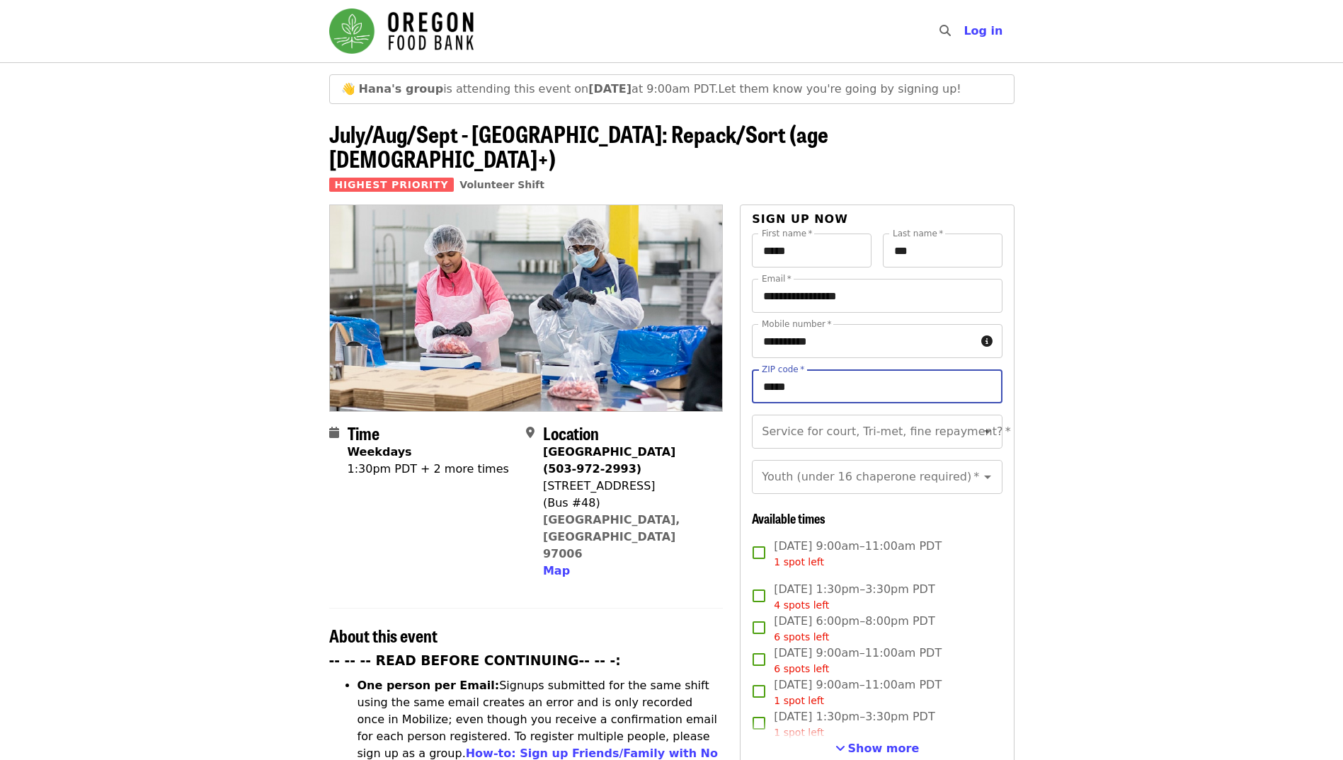 This screenshot has height=760, width=1343. I want to click on span: Time, so click(363, 432).